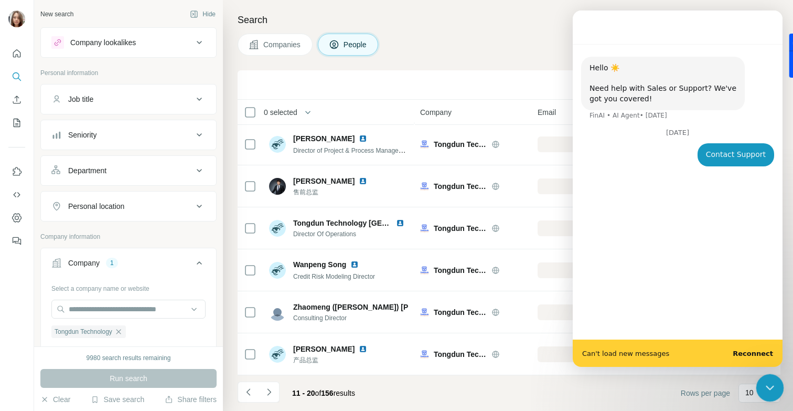 This screenshot has width=793, height=411. I want to click on button: Enrich CSV, so click(17, 100).